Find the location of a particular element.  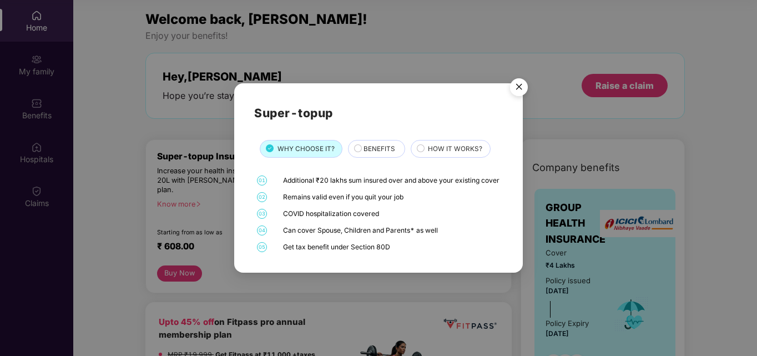

span: 05 is located at coordinates (262, 247).